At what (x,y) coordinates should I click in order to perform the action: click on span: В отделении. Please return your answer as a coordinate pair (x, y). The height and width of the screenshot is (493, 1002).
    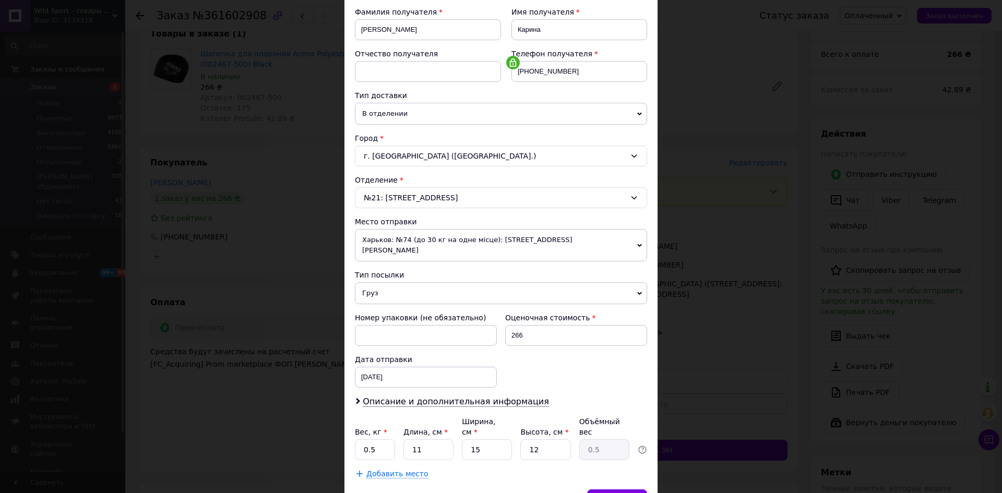
    Looking at the image, I should click on (501, 114).